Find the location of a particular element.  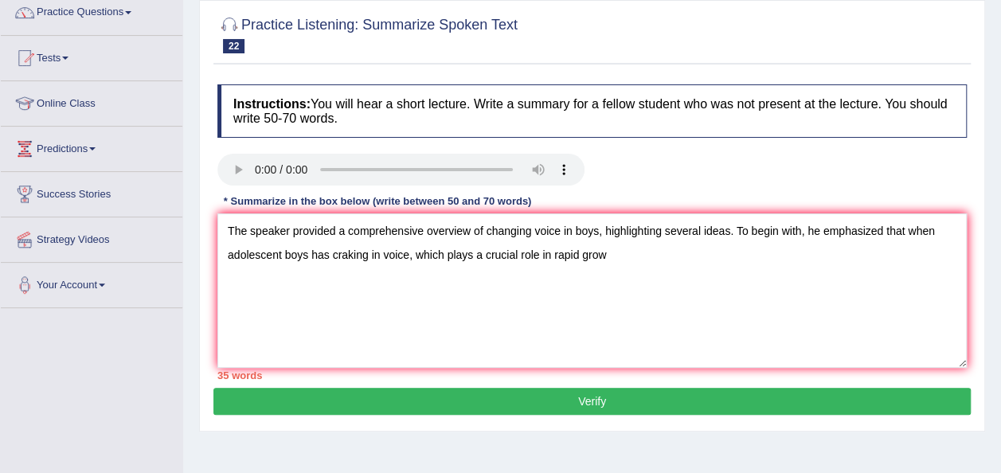

a: Tests is located at coordinates (92, 56).